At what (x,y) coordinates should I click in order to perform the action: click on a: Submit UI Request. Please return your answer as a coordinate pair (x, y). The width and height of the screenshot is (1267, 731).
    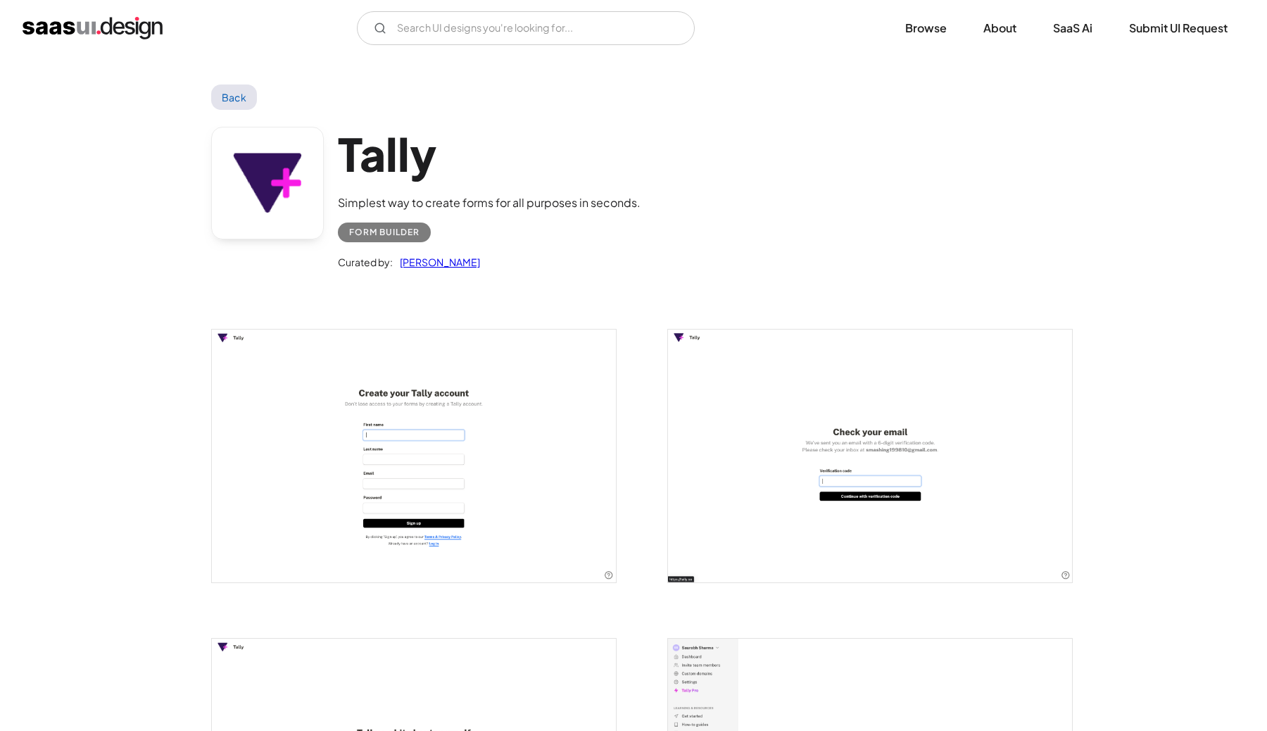
    Looking at the image, I should click on (1179, 28).